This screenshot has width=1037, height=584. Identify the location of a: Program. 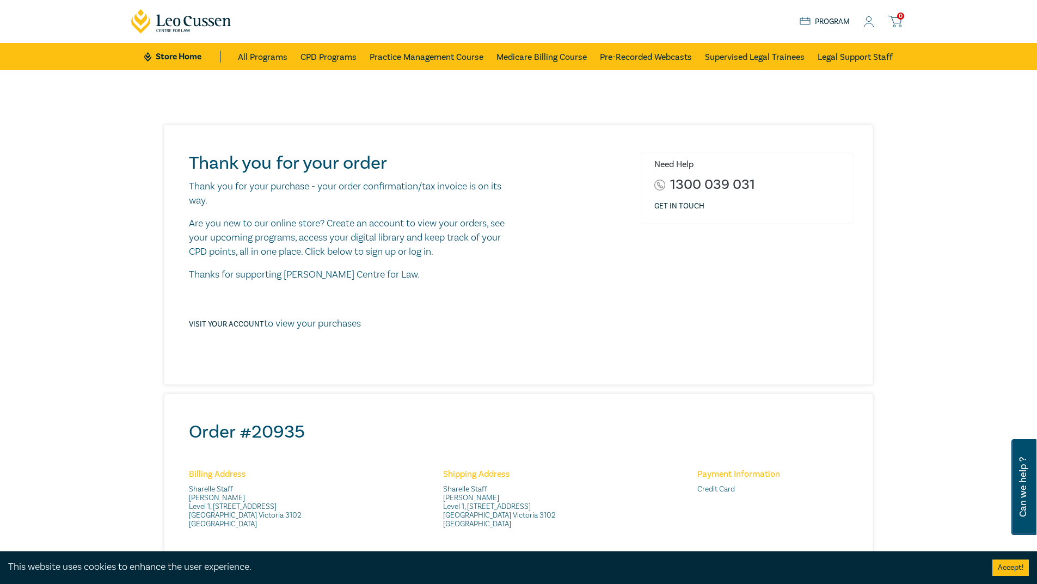
(825, 22).